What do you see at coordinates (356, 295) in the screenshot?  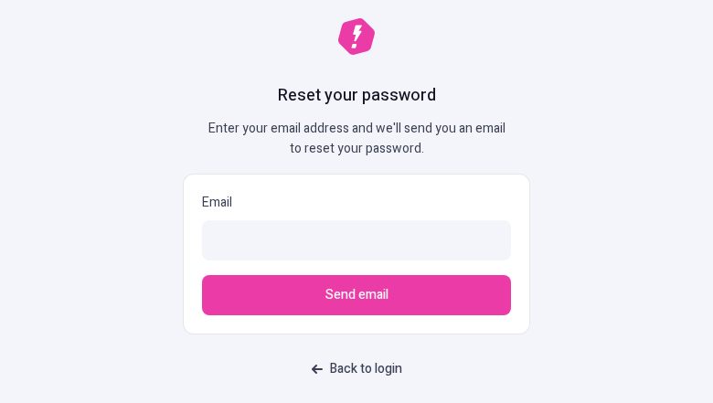 I see `span: Send email` at bounding box center [356, 295].